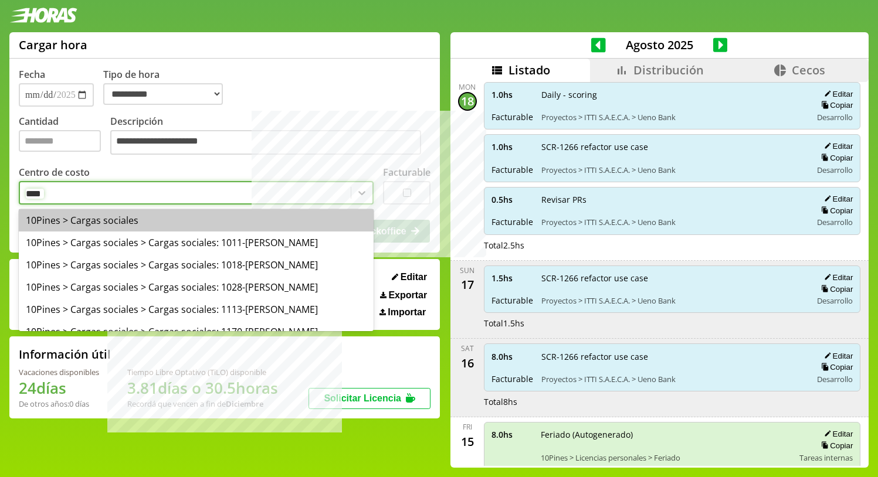 The height and width of the screenshot is (477, 878). Describe the element at coordinates (468, 363) in the screenshot. I see `div: 16` at that location.